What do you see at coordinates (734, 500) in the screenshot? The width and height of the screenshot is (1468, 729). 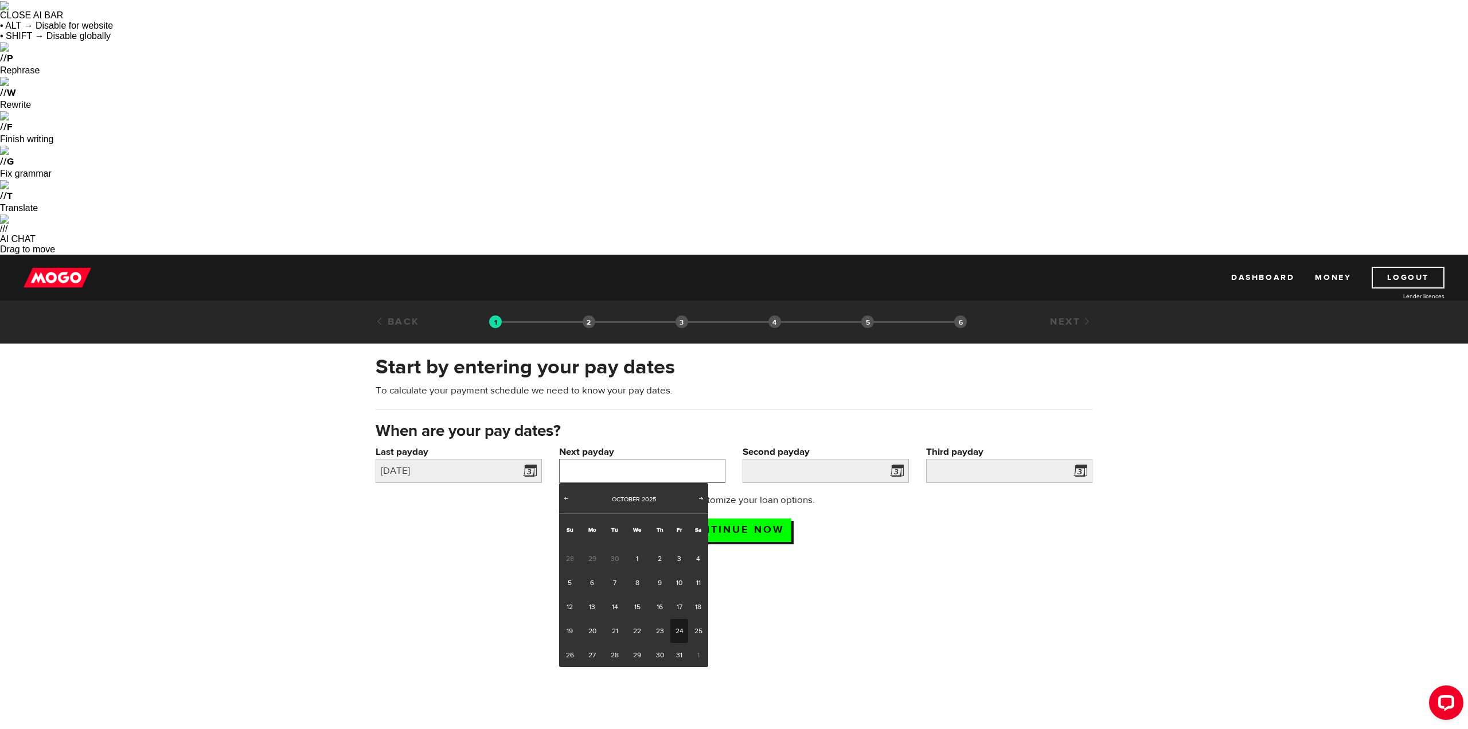 I see `p: Next up: Customize your loan options.` at bounding box center [734, 500].